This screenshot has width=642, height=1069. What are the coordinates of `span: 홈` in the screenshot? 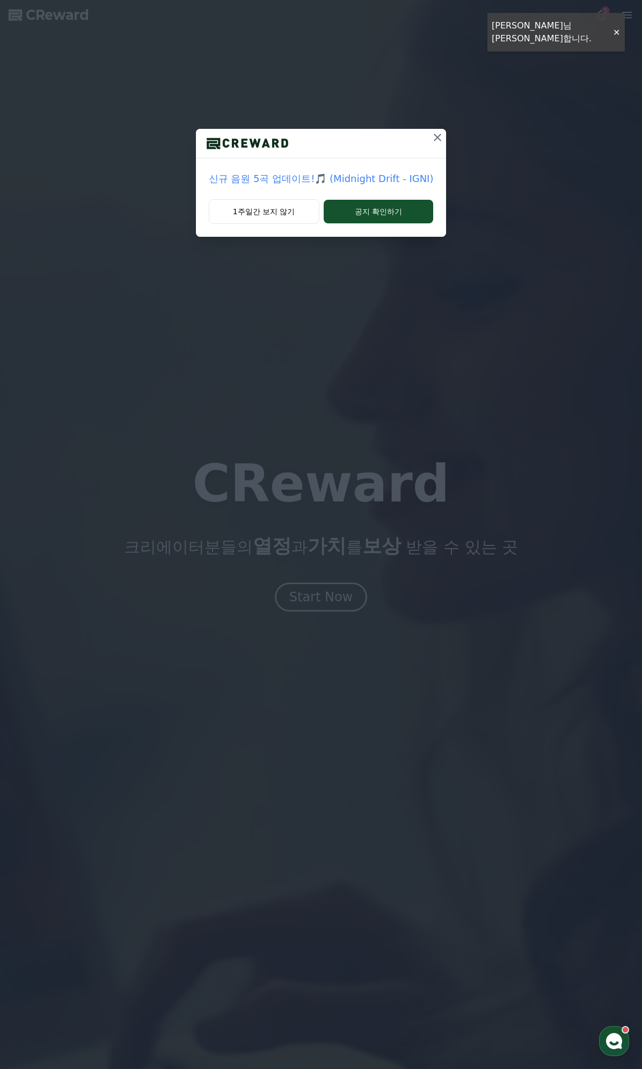 It's located at (37, 361).